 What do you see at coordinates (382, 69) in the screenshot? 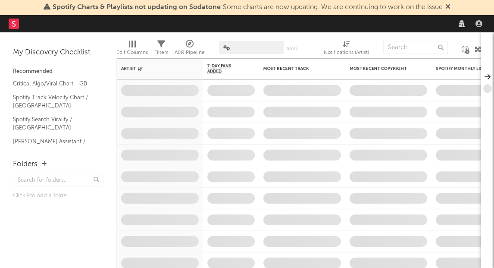
I see `div: Most Recent Copyright` at bounding box center [382, 69].